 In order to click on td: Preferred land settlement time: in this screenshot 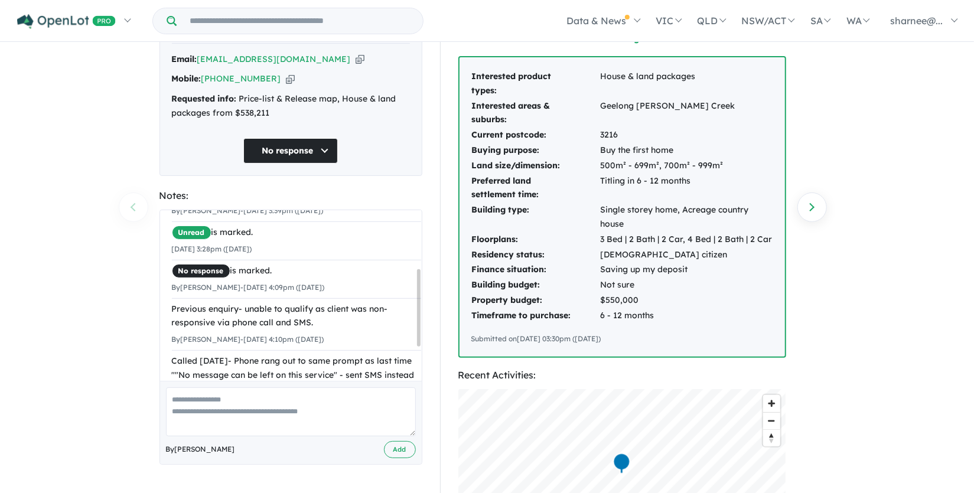, I will do `click(536, 188)`.